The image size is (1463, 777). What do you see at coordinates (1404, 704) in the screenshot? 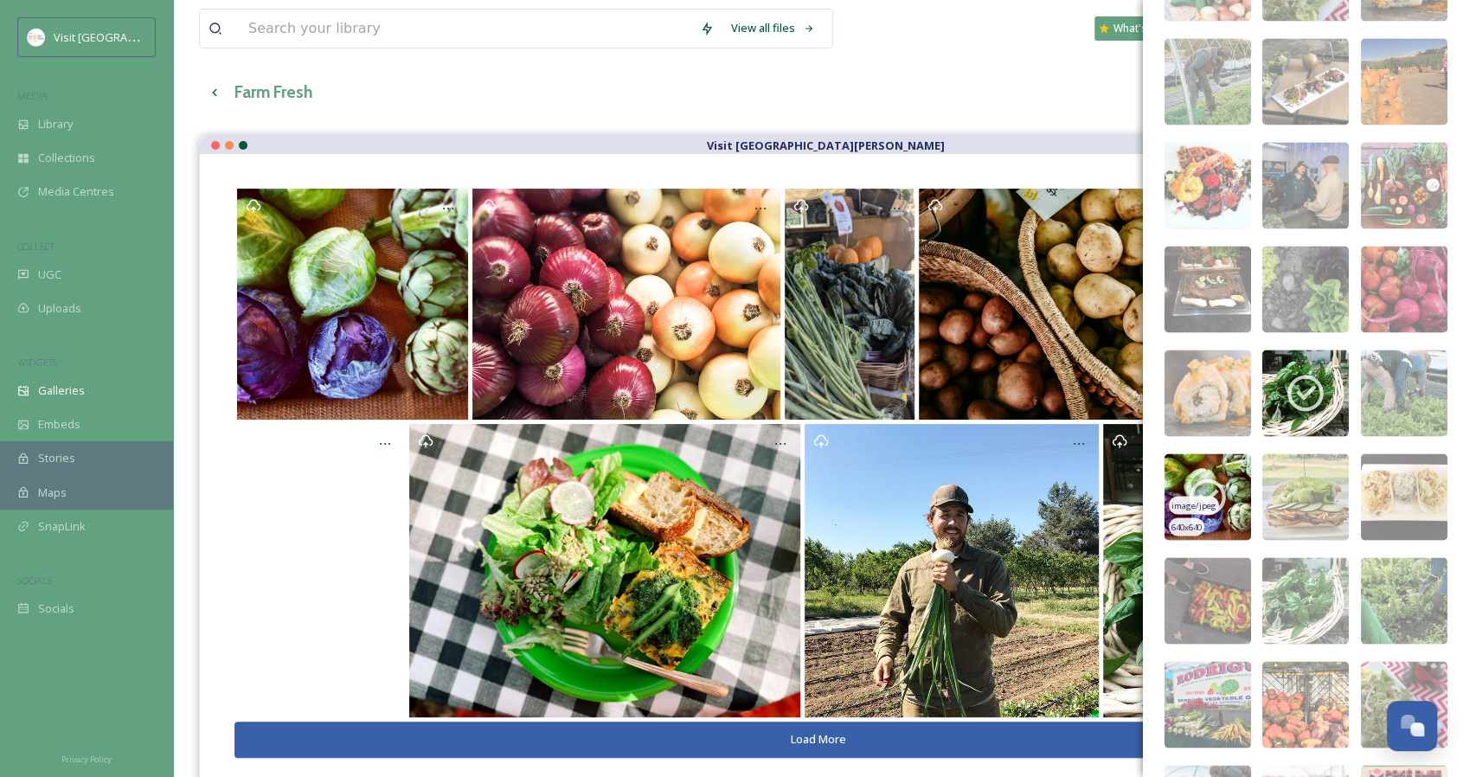
I see `img: 544508.jpg` at bounding box center [1404, 704].